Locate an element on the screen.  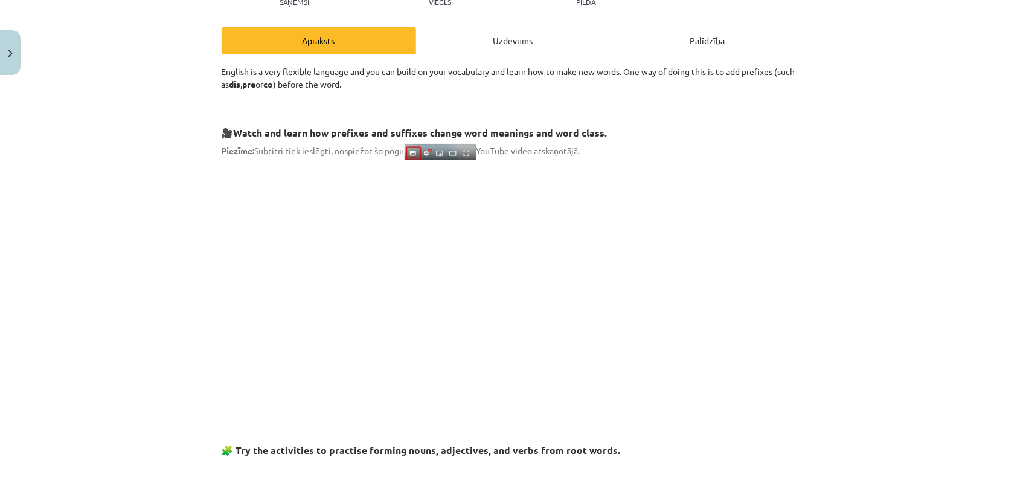
b: dis is located at coordinates (235, 84).